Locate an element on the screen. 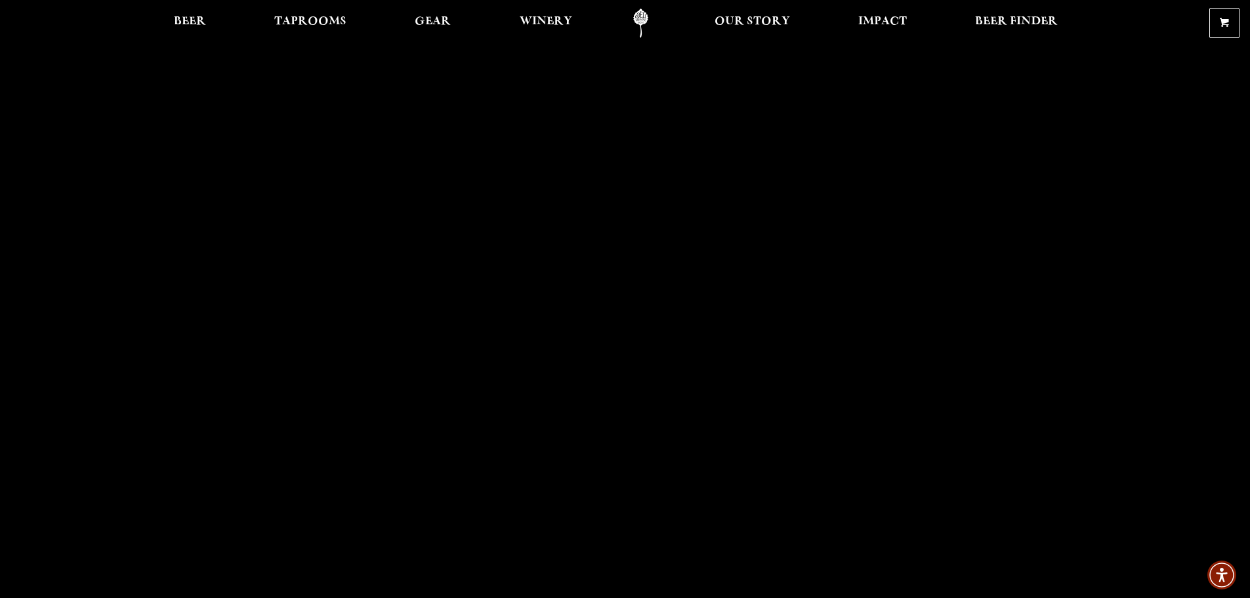 The height and width of the screenshot is (598, 1250). a: Beer is located at coordinates (190, 23).